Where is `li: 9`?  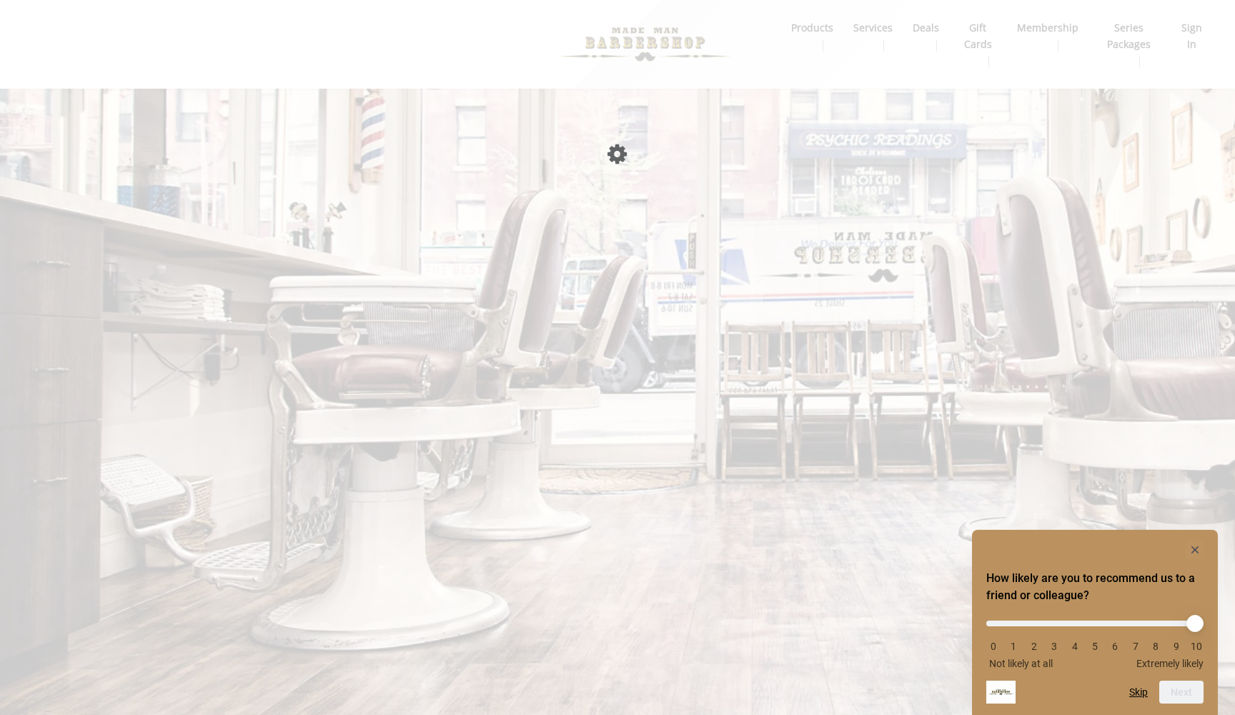
li: 9 is located at coordinates (1177, 646).